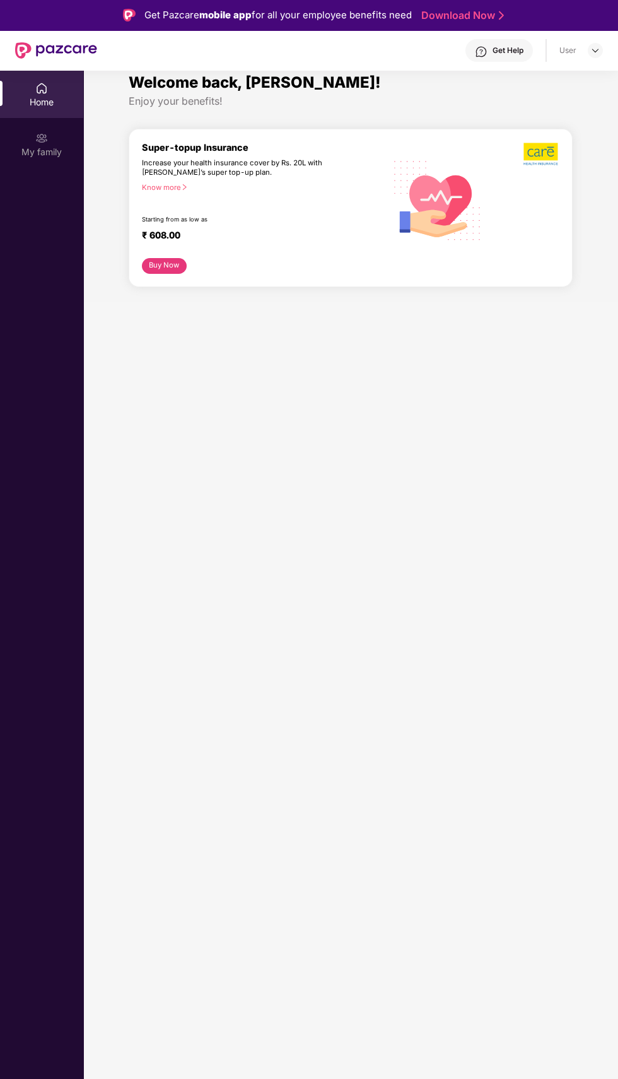 Image resolution: width=618 pixels, height=1079 pixels. I want to click on img: svg+xml;base64,PHN2ZyBpZD0iRHJvcGRvd24tMzJ4MzIiIHhtbG5zPSJodHRwOi8vd3d3LnczLm9yZy8yMDAwL3N2ZyIgd2..., so click(596, 50).